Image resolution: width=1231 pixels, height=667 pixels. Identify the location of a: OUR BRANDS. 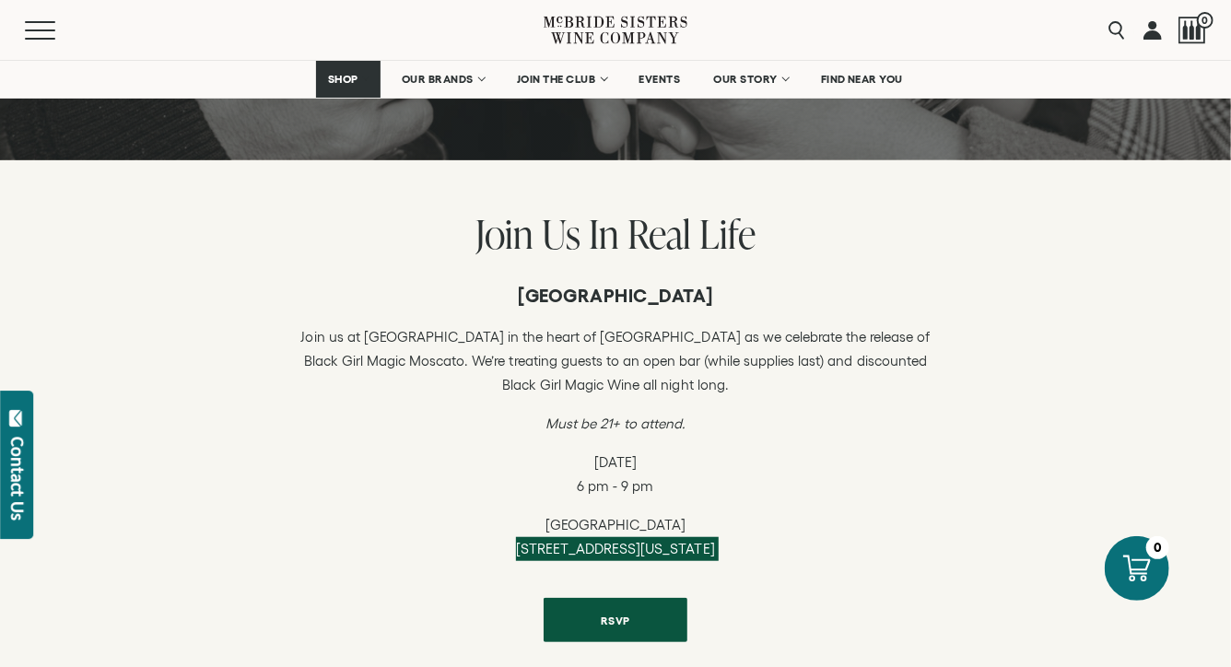
(442, 79).